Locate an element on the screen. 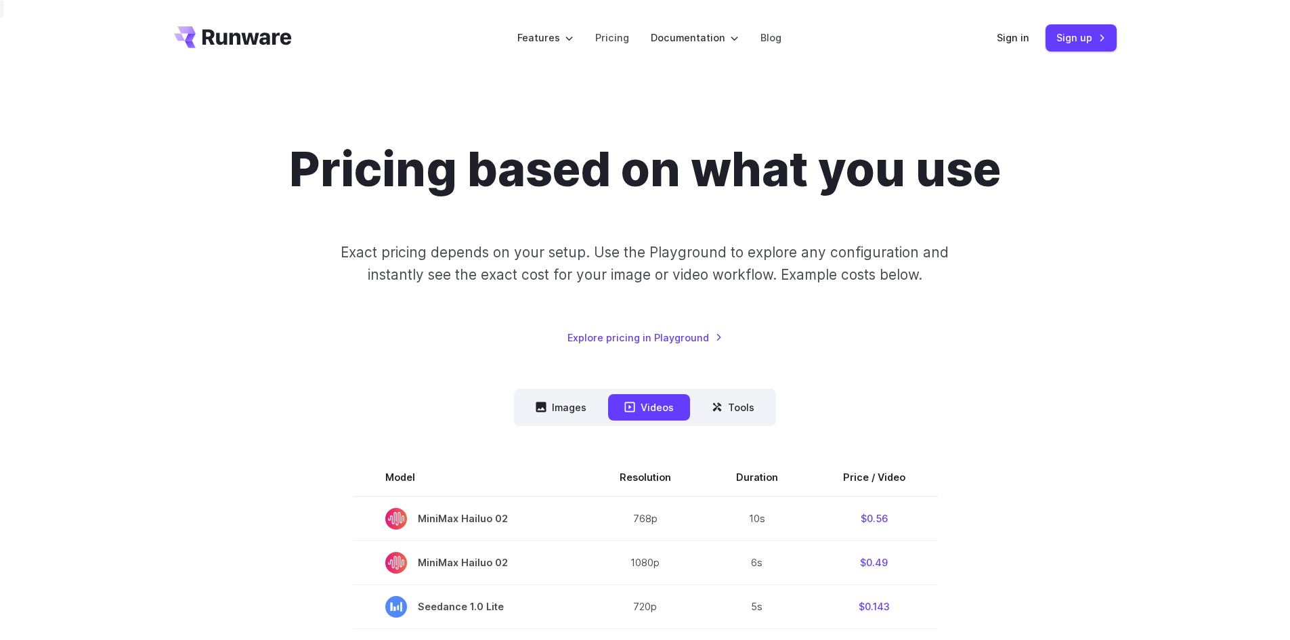 This screenshot has height=640, width=1290. td: 720p is located at coordinates (645, 606).